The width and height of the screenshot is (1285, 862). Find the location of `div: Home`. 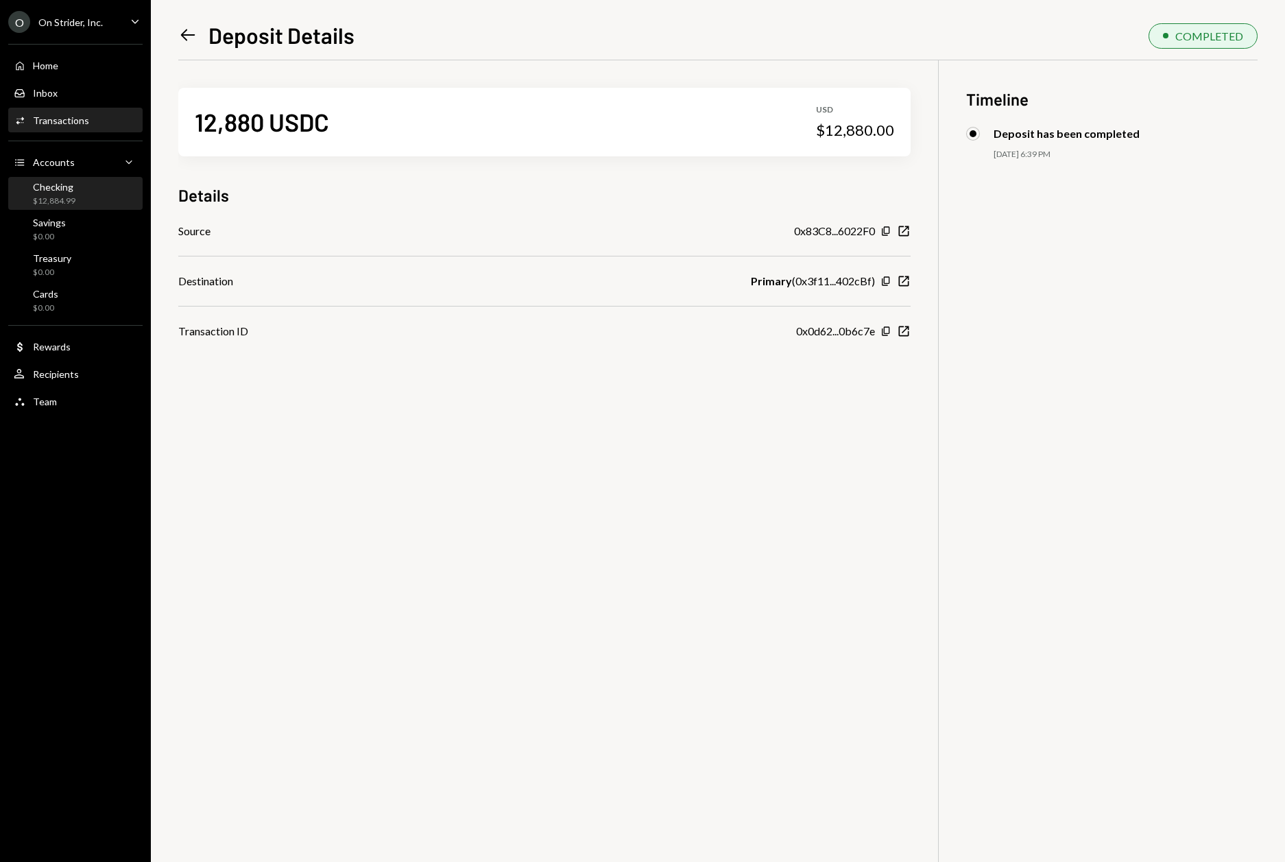

div: Home is located at coordinates (45, 65).